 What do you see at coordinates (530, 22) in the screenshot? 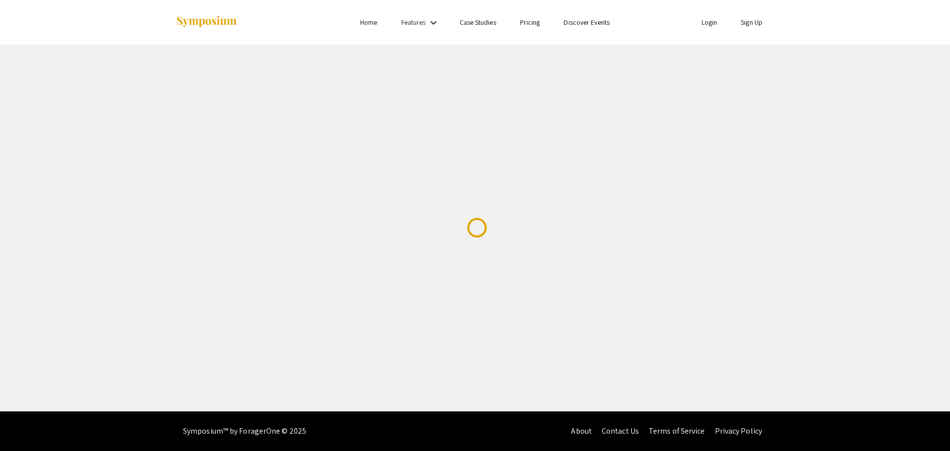
I see `a: Pricing` at bounding box center [530, 22].